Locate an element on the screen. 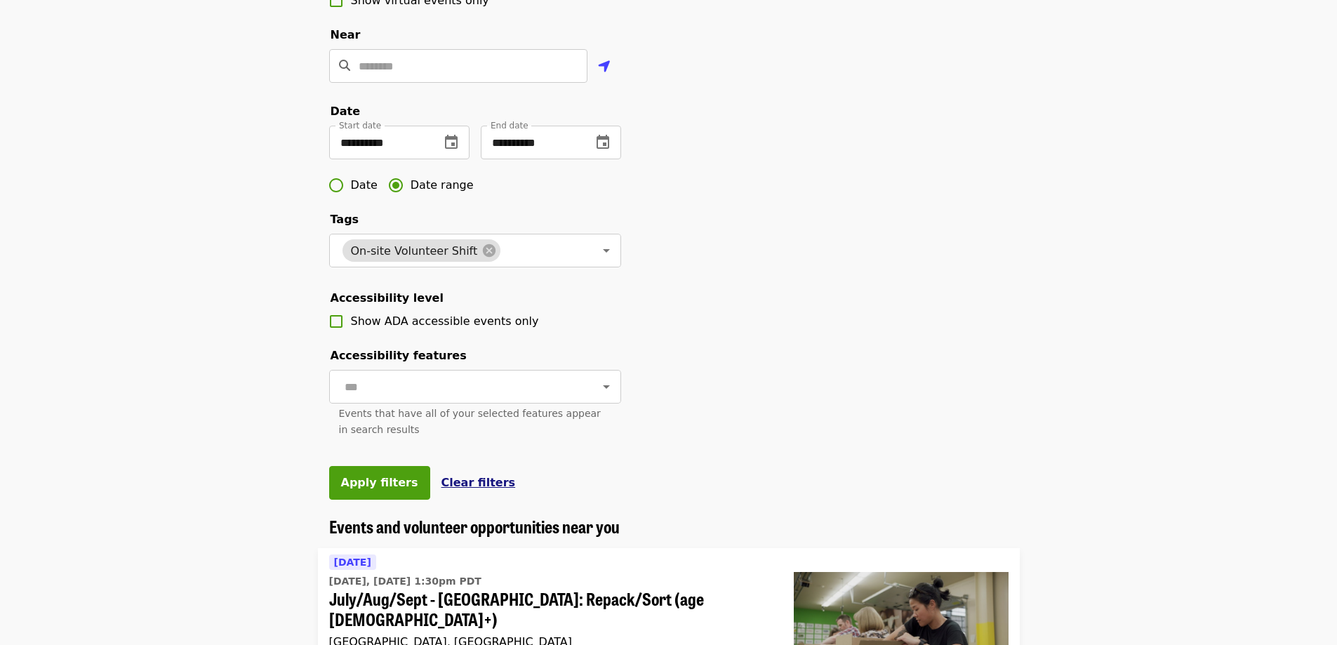 The width and height of the screenshot is (1337, 645). span: Near is located at coordinates (345, 34).